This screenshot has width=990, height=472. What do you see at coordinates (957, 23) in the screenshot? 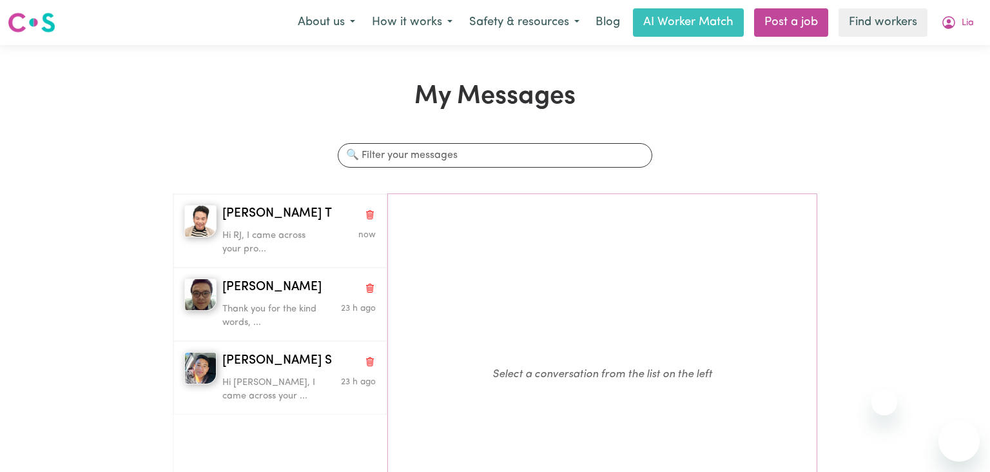
I see `button: My Account` at bounding box center [957, 23].